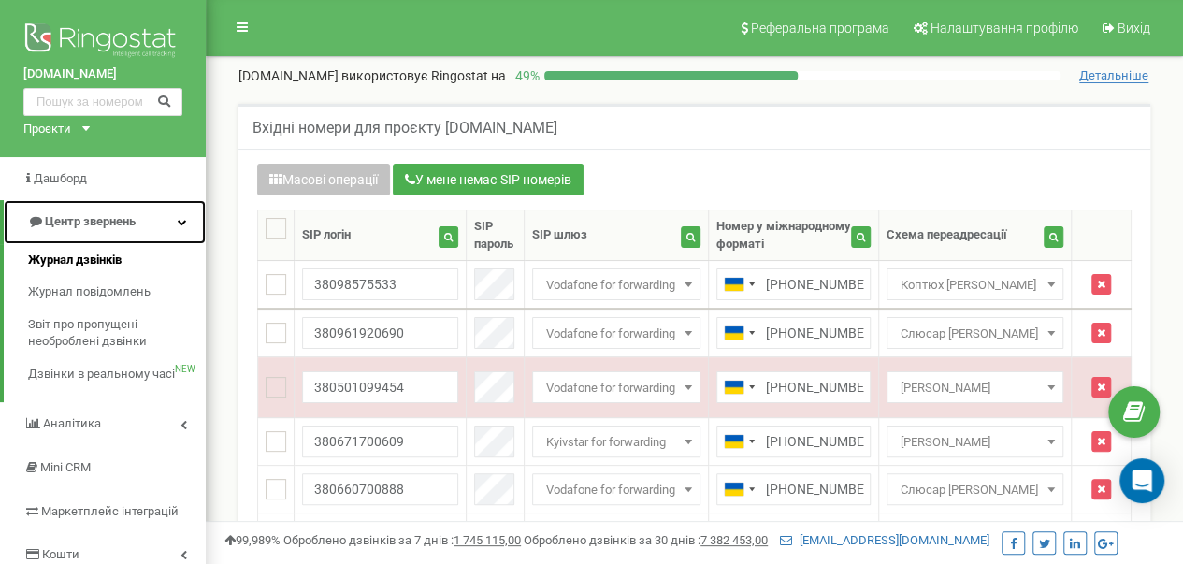 This screenshot has width=1183, height=564. Describe the element at coordinates (424, 76) in the screenshot. I see `span: використовує Ringostat на` at that location.